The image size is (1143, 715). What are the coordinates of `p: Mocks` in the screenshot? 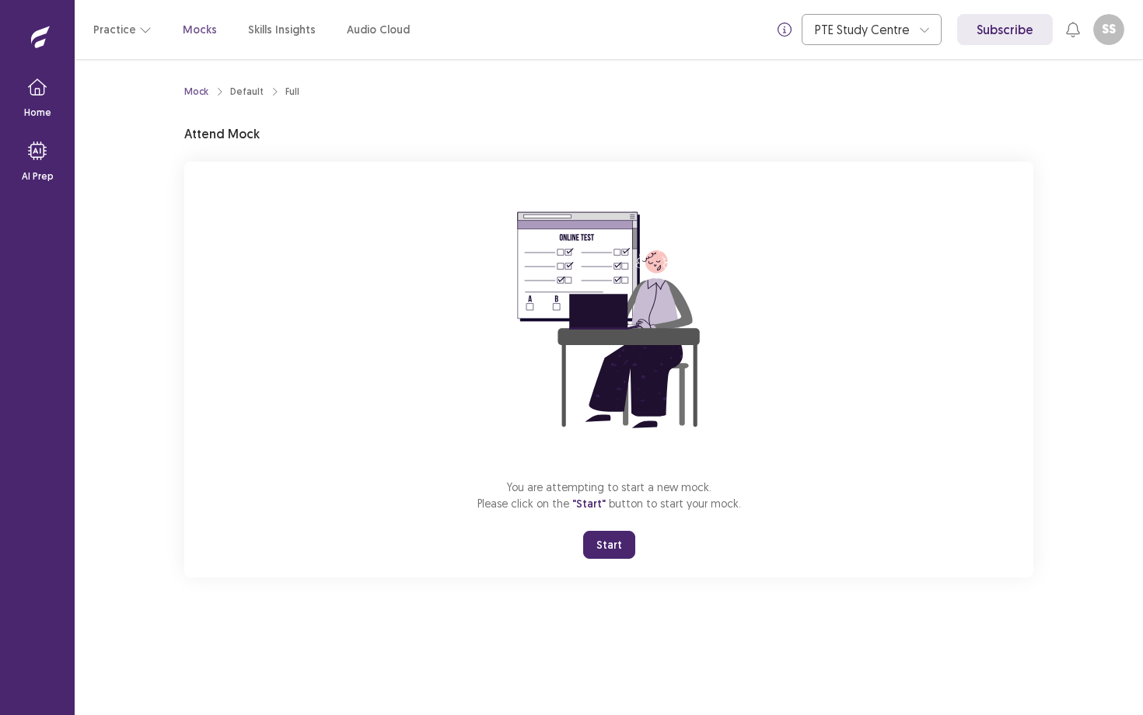 It's located at (200, 30).